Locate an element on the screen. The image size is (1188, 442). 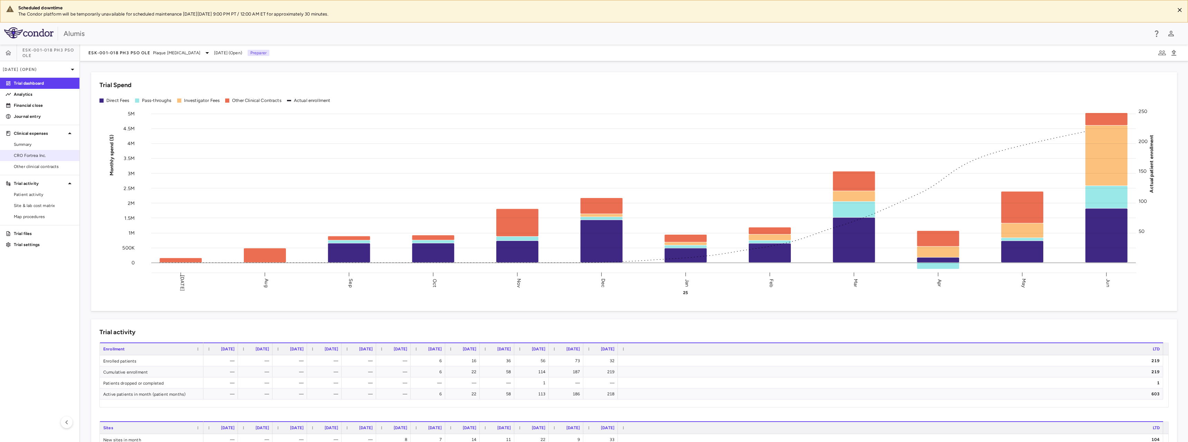
tspan: 250 is located at coordinates (1142, 111).